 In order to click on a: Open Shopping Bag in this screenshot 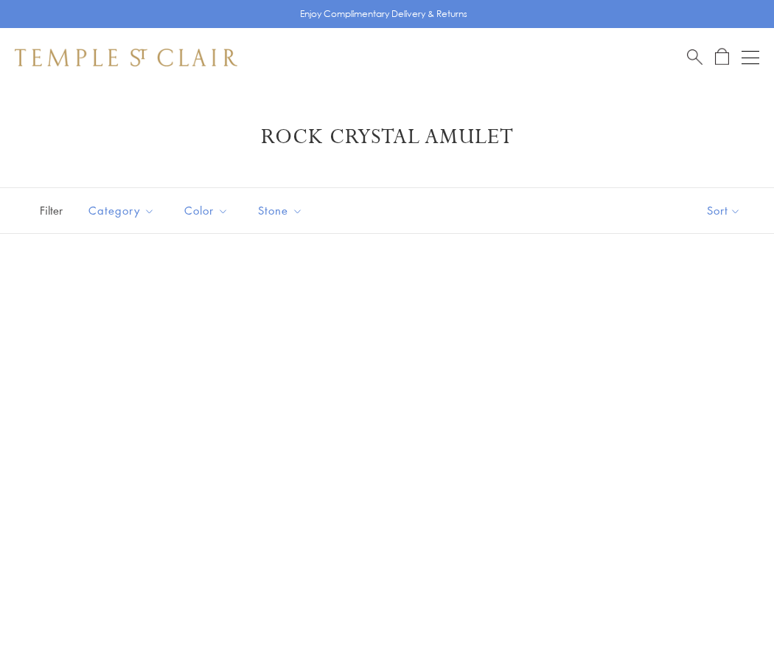, I will do `click(722, 57)`.